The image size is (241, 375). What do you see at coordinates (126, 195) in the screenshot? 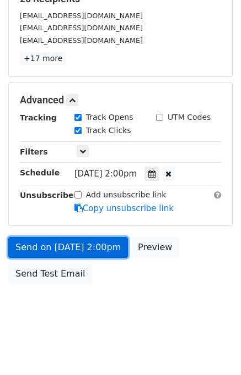
I see `label: Add unsubscribe link` at bounding box center [126, 195].